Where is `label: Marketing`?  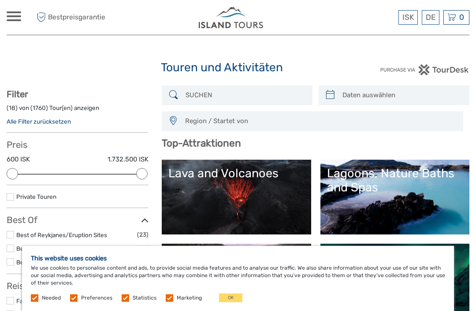
label: Marketing is located at coordinates (189, 298).